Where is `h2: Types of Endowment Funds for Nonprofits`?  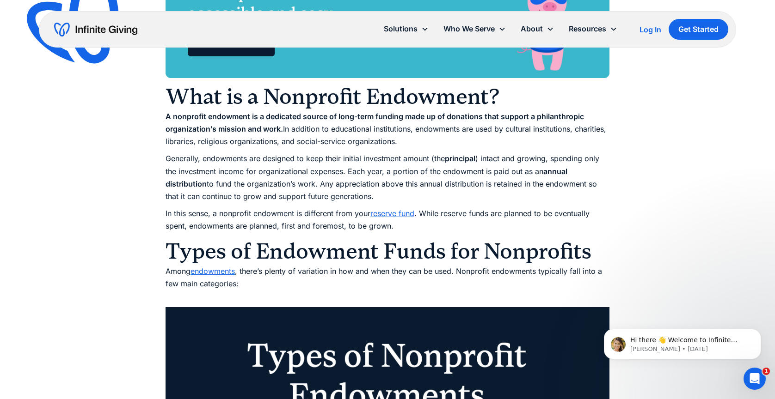 h2: Types of Endowment Funds for Nonprofits is located at coordinates (387, 252).